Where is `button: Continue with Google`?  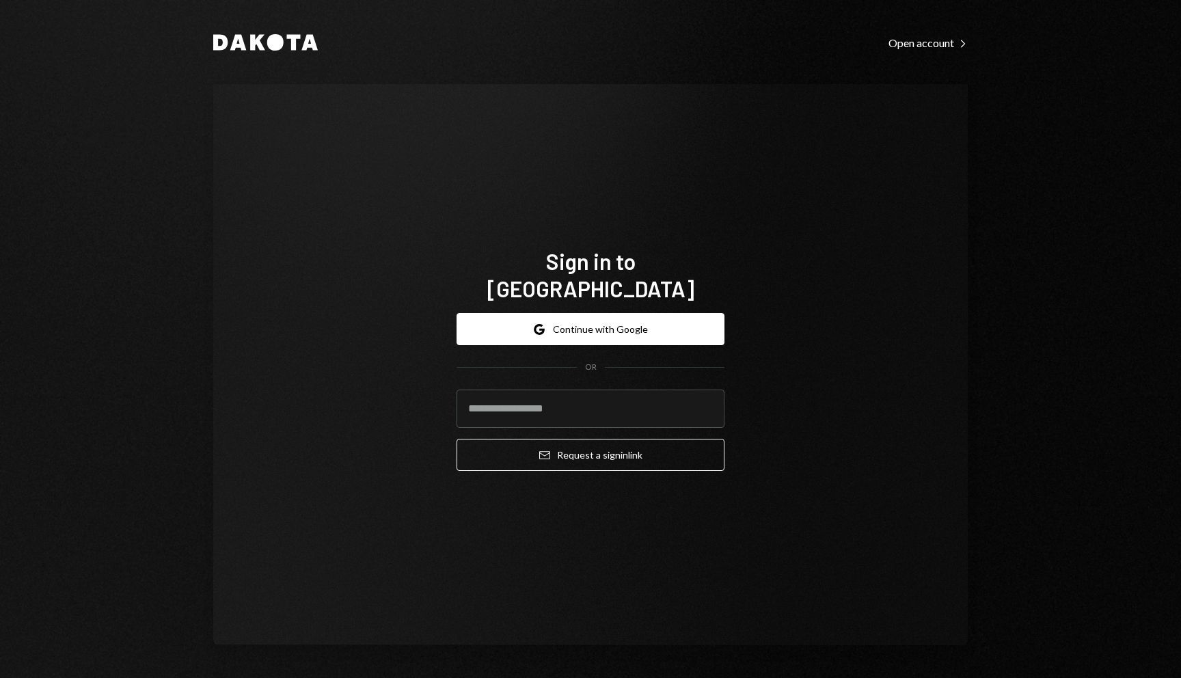 button: Continue with Google is located at coordinates (591, 329).